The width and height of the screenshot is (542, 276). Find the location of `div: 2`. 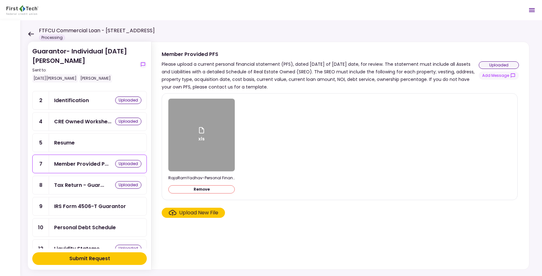

div: 2 is located at coordinates (41, 100).